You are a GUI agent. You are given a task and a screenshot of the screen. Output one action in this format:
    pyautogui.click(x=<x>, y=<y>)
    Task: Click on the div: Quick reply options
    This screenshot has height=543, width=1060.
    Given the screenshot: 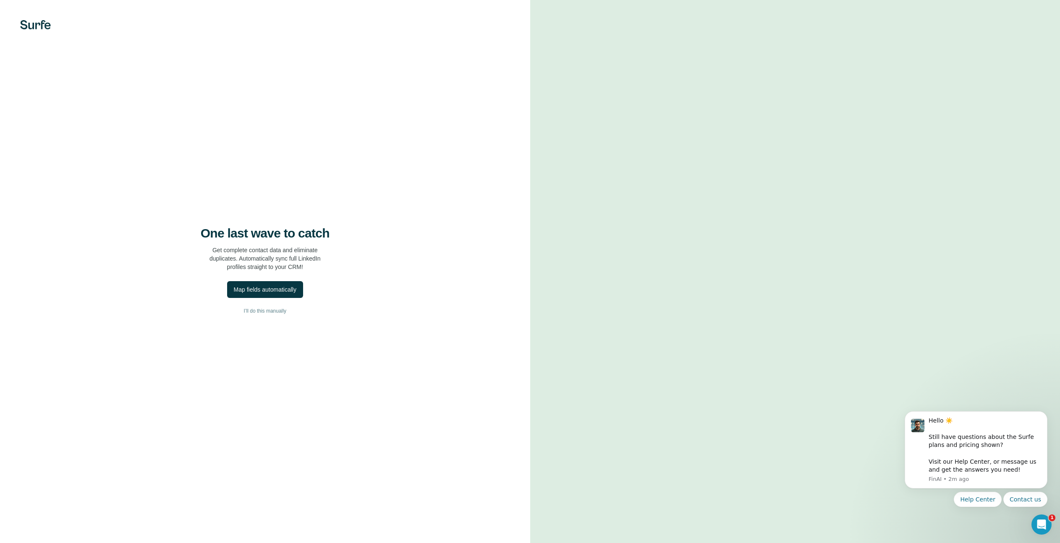 What is the action you would take?
    pyautogui.click(x=84, y=116)
    